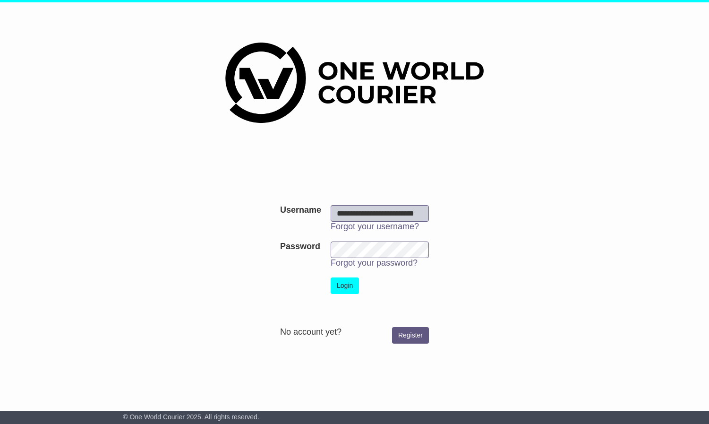 The width and height of the screenshot is (709, 424). What do you see at coordinates (410, 335) in the screenshot?
I see `a: Register` at bounding box center [410, 335].